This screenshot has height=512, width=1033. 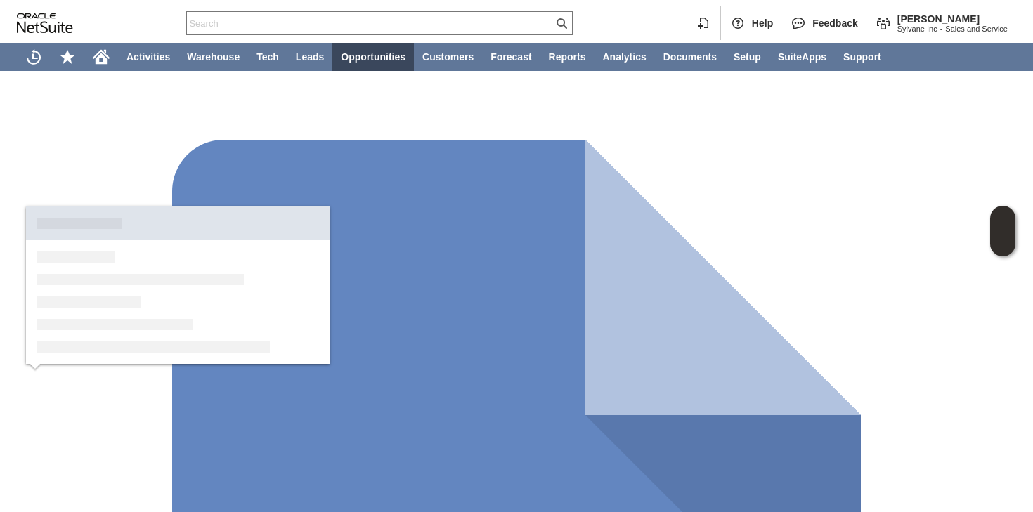 I want to click on span: Warehouse, so click(x=213, y=57).